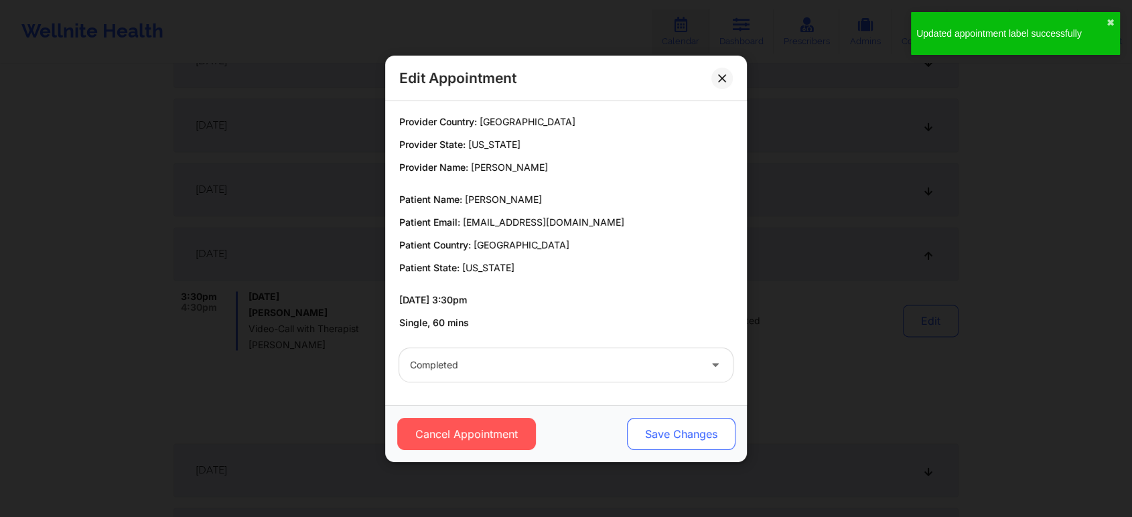 This screenshot has height=517, width=1132. Describe the element at coordinates (566, 145) in the screenshot. I see `p: Provider State:` at that location.